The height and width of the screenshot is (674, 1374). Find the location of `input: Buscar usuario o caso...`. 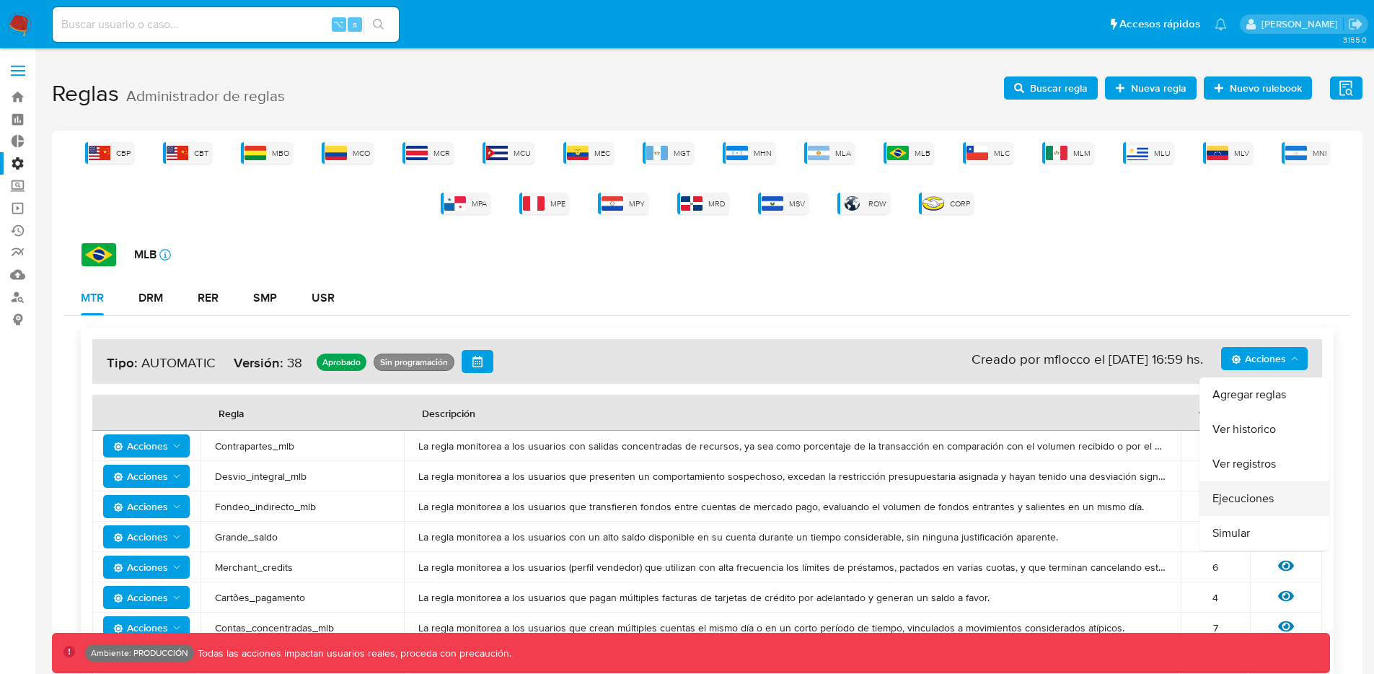

input: Buscar usuario o caso... is located at coordinates (226, 25).